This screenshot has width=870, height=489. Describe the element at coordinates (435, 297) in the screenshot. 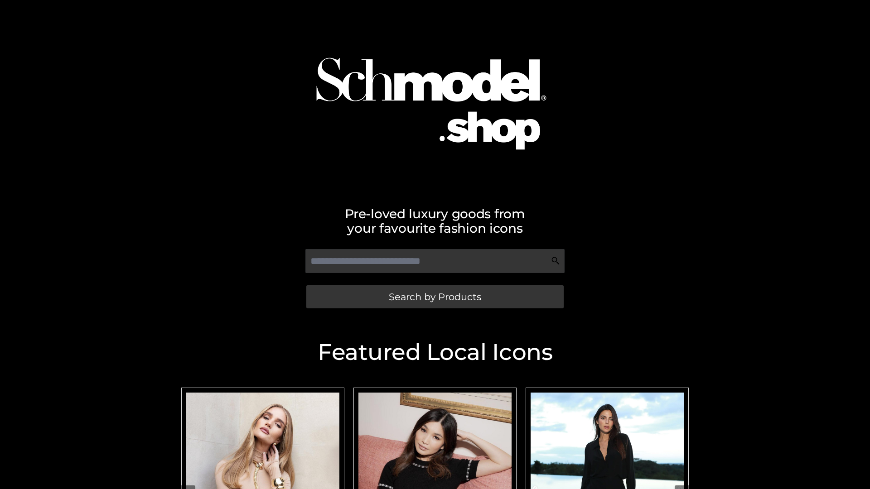

I see `span: Search by Products` at that location.